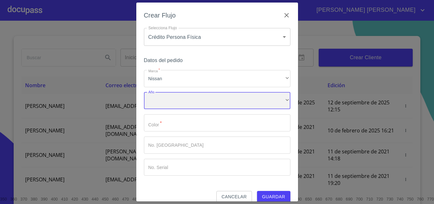  What do you see at coordinates (234, 196) in the screenshot?
I see `button: Cancelar` at bounding box center [234, 196].